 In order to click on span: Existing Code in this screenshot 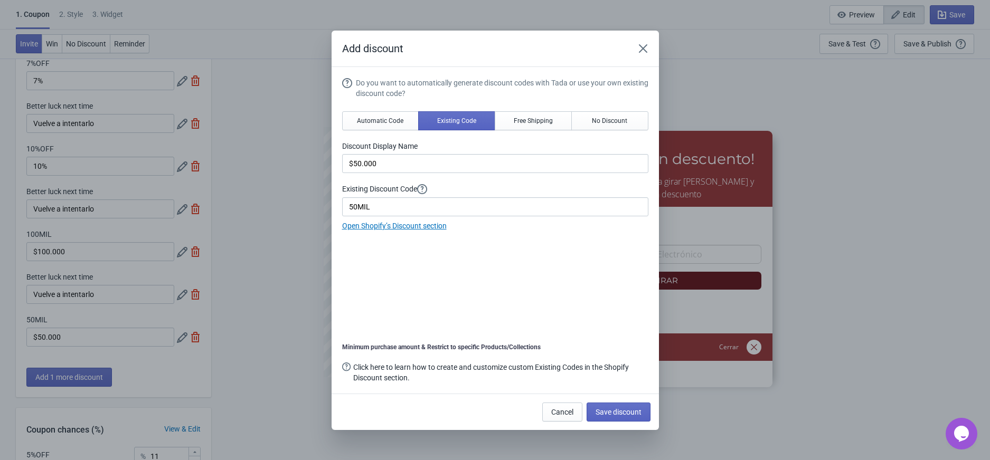, I will do `click(457, 121)`.